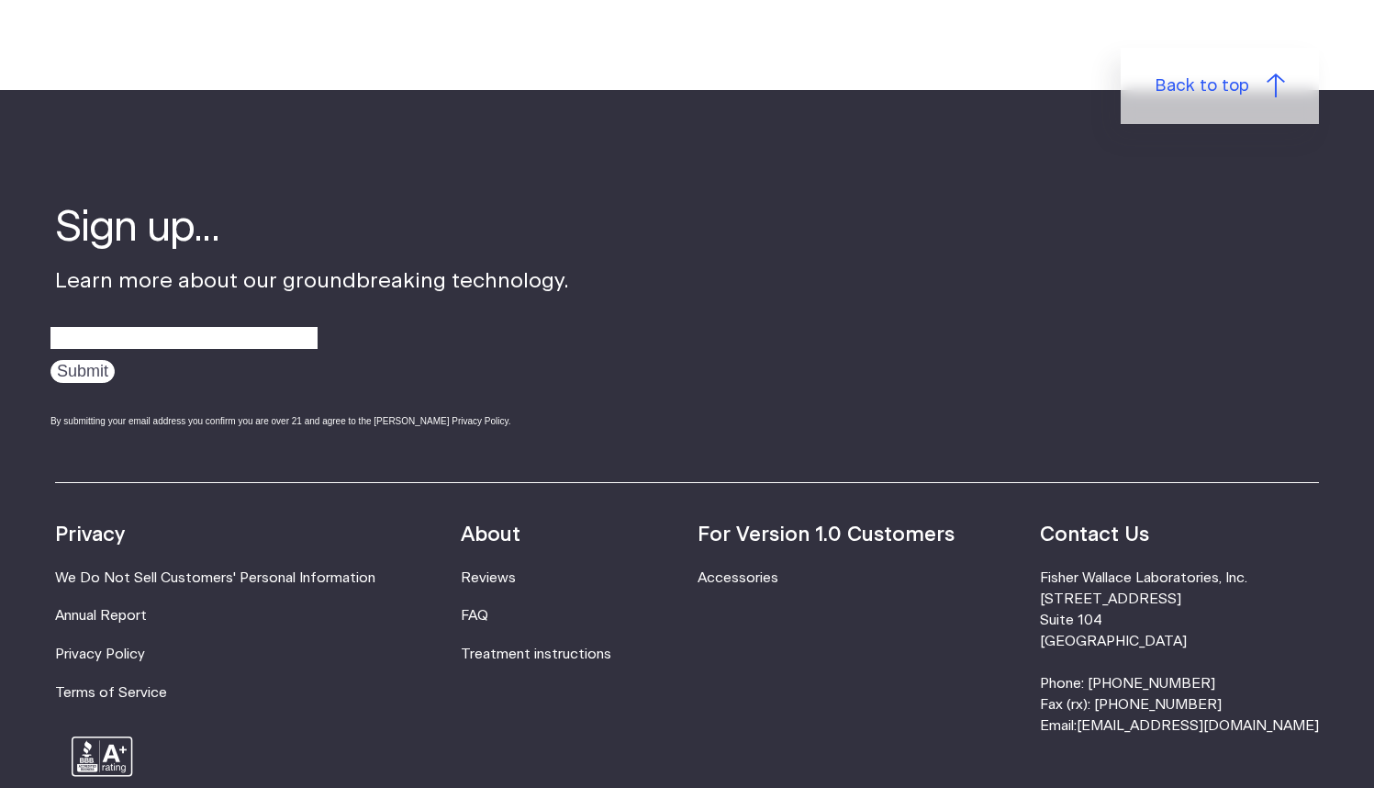 This screenshot has height=788, width=1374. Describe the element at coordinates (101, 615) in the screenshot. I see `a: Annual Report` at that location.